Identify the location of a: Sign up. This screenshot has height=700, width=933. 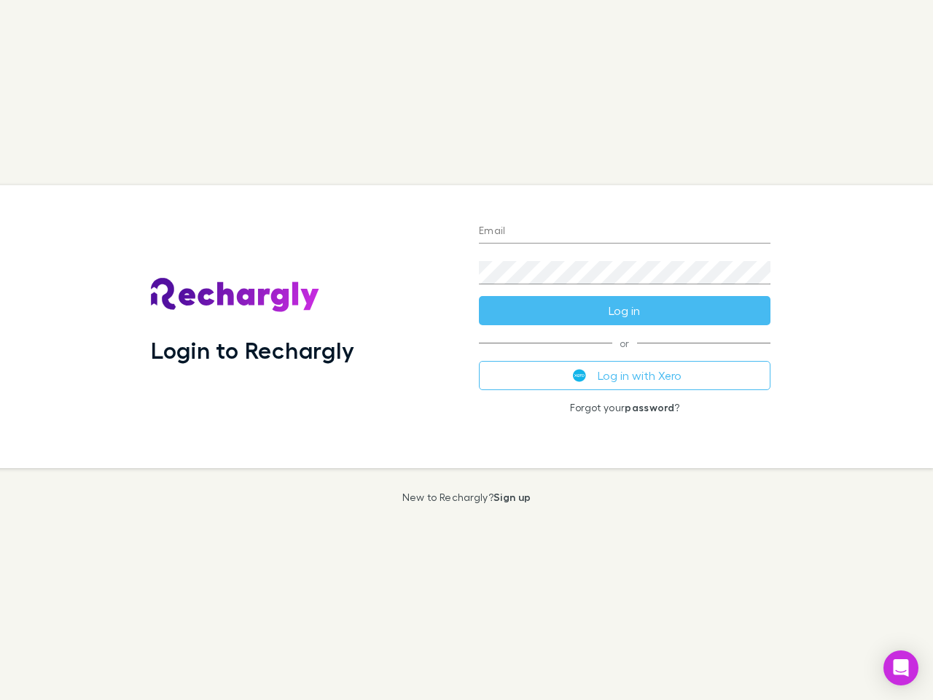
(512, 496).